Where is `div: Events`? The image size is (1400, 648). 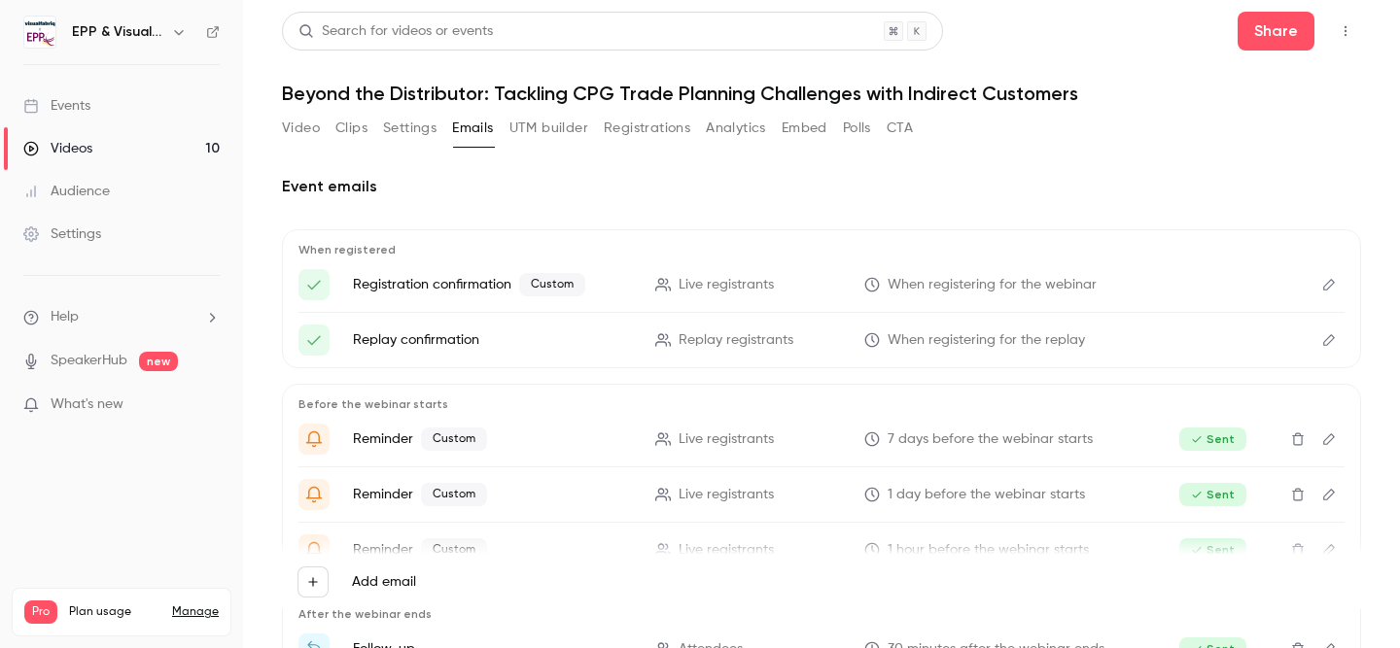
div: Events is located at coordinates (56, 106).